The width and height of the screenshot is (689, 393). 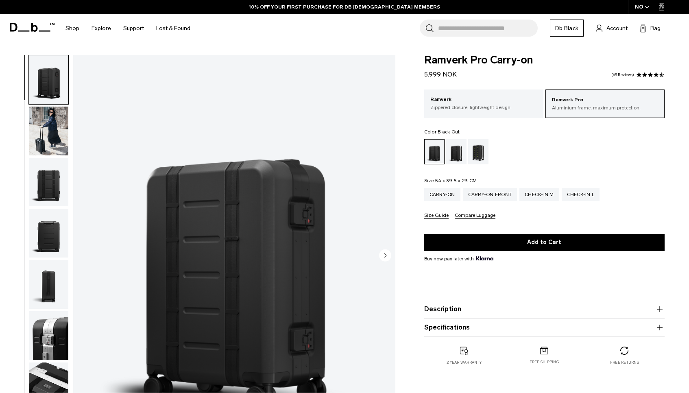 What do you see at coordinates (622, 75) in the screenshot?
I see `a: 65 reviews` at bounding box center [622, 75].